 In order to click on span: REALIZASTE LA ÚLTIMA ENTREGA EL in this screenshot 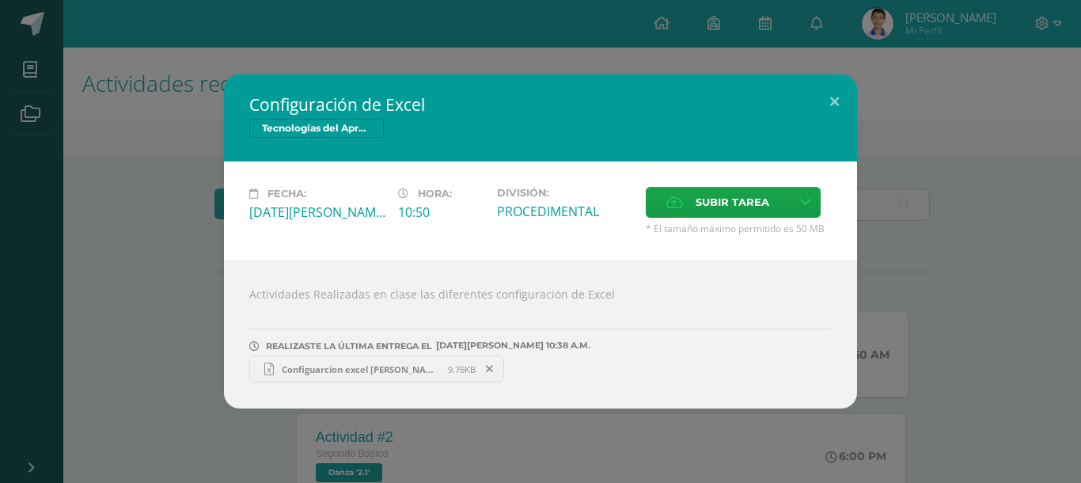, I will do `click(349, 346)`.